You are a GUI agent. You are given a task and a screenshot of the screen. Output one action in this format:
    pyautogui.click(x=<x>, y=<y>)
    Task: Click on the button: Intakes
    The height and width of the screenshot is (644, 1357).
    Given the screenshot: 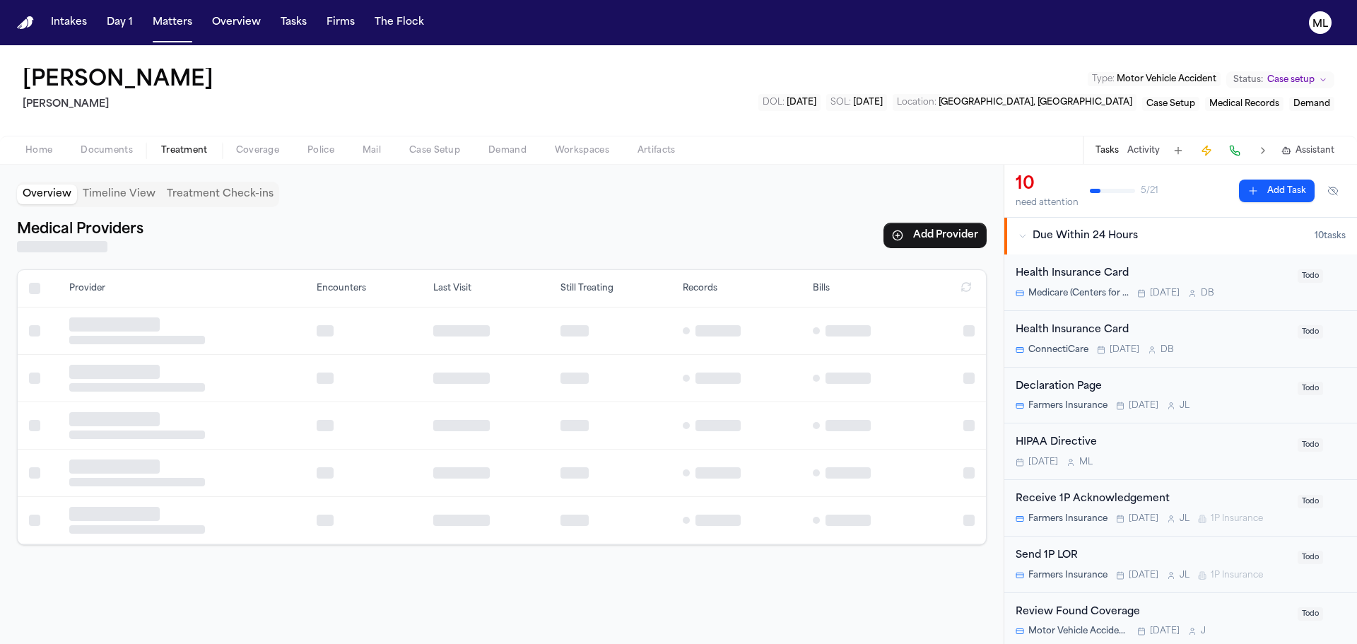 What is the action you would take?
    pyautogui.click(x=69, y=23)
    